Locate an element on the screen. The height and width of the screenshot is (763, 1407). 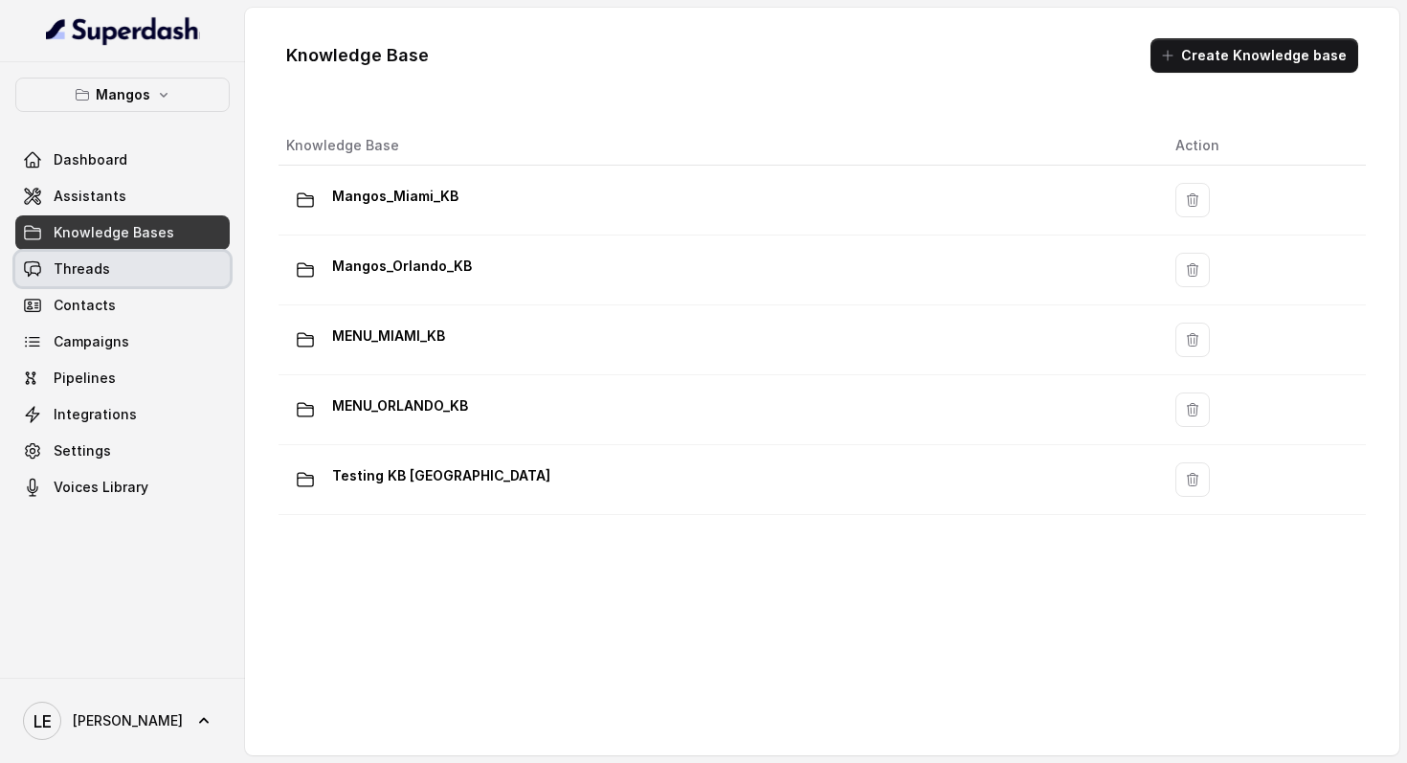
p: Mangos_Orlando_KB is located at coordinates (402, 266).